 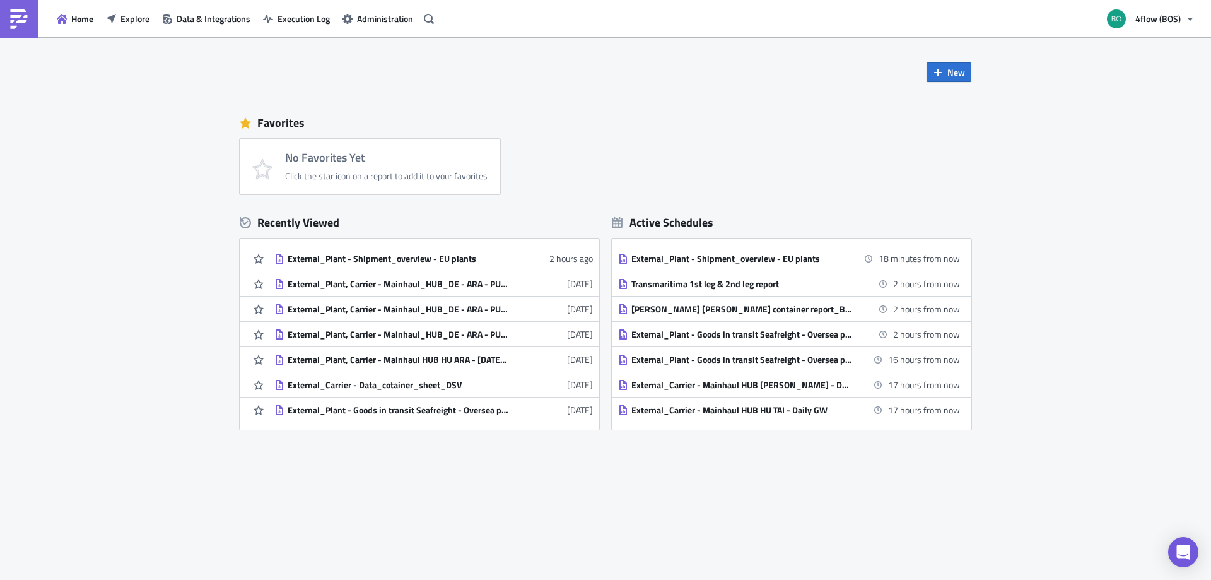 I want to click on div: External_Carrier - Mainhaul HUB HU TAI - Daily GW, so click(x=742, y=410).